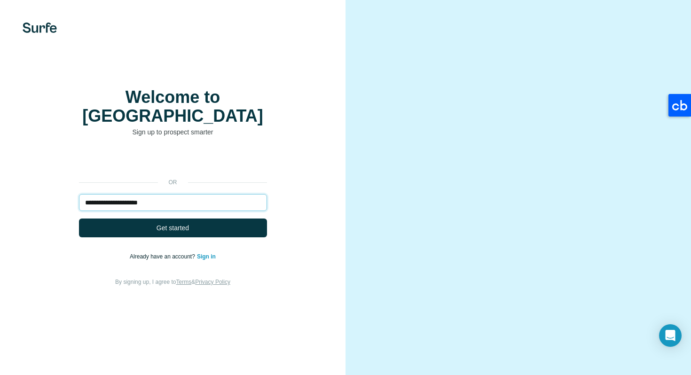 This screenshot has height=375, width=691. Describe the element at coordinates (173, 132) in the screenshot. I see `p: Sign up to prospect smarter` at that location.